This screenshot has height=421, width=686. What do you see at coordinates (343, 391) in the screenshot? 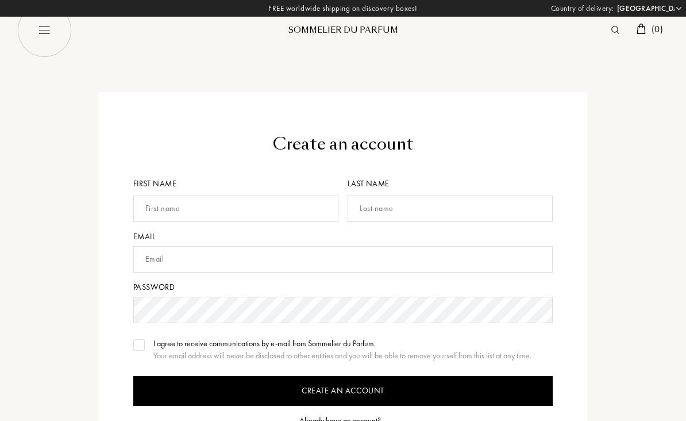
I see `input: Create an account` at bounding box center [343, 391].